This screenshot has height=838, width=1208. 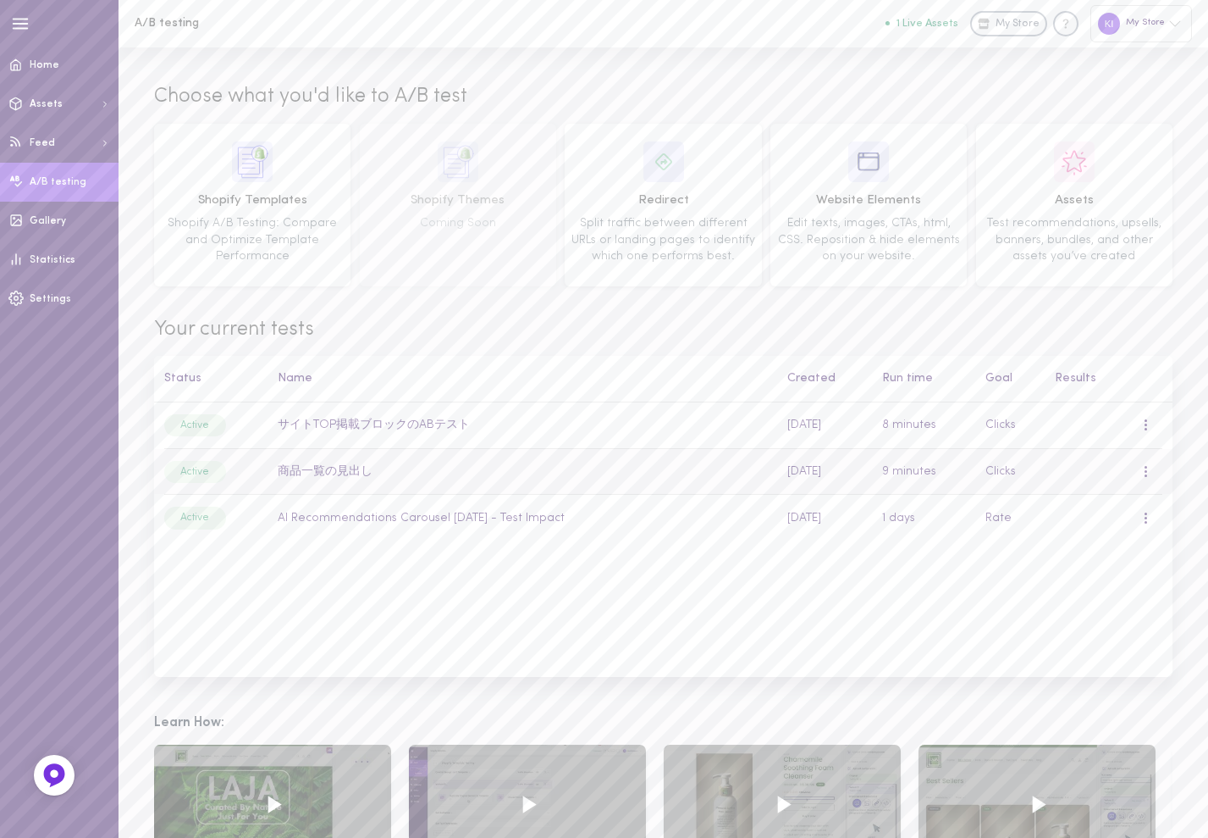 What do you see at coordinates (1142, 23) in the screenshot?
I see `div: My Store` at bounding box center [1142, 23].